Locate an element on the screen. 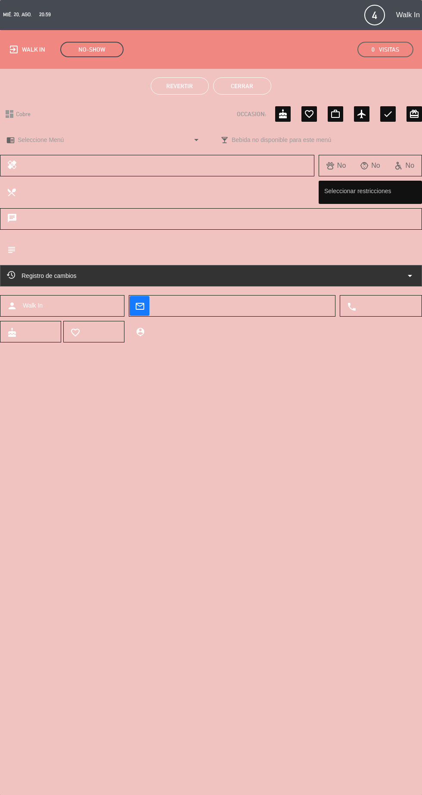 The width and height of the screenshot is (422, 795). span: NO-SHOW is located at coordinates (92, 49).